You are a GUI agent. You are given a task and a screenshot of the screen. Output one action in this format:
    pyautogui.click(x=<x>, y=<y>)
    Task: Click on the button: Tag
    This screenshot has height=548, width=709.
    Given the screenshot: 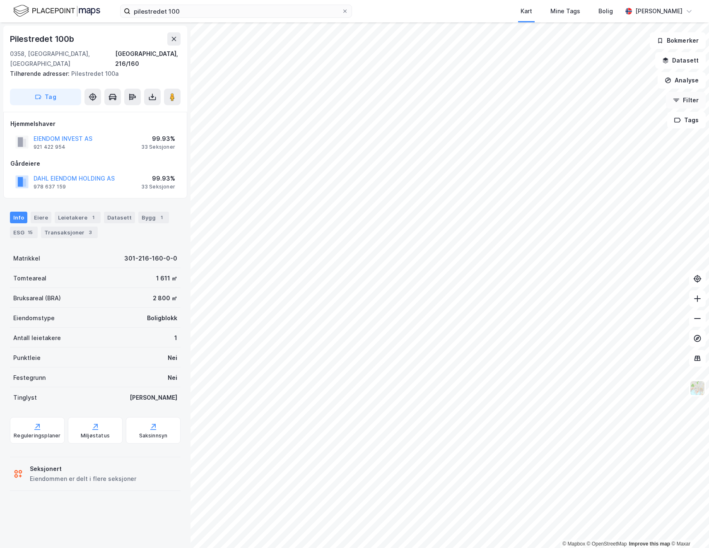 What is the action you would take?
    pyautogui.click(x=46, y=97)
    